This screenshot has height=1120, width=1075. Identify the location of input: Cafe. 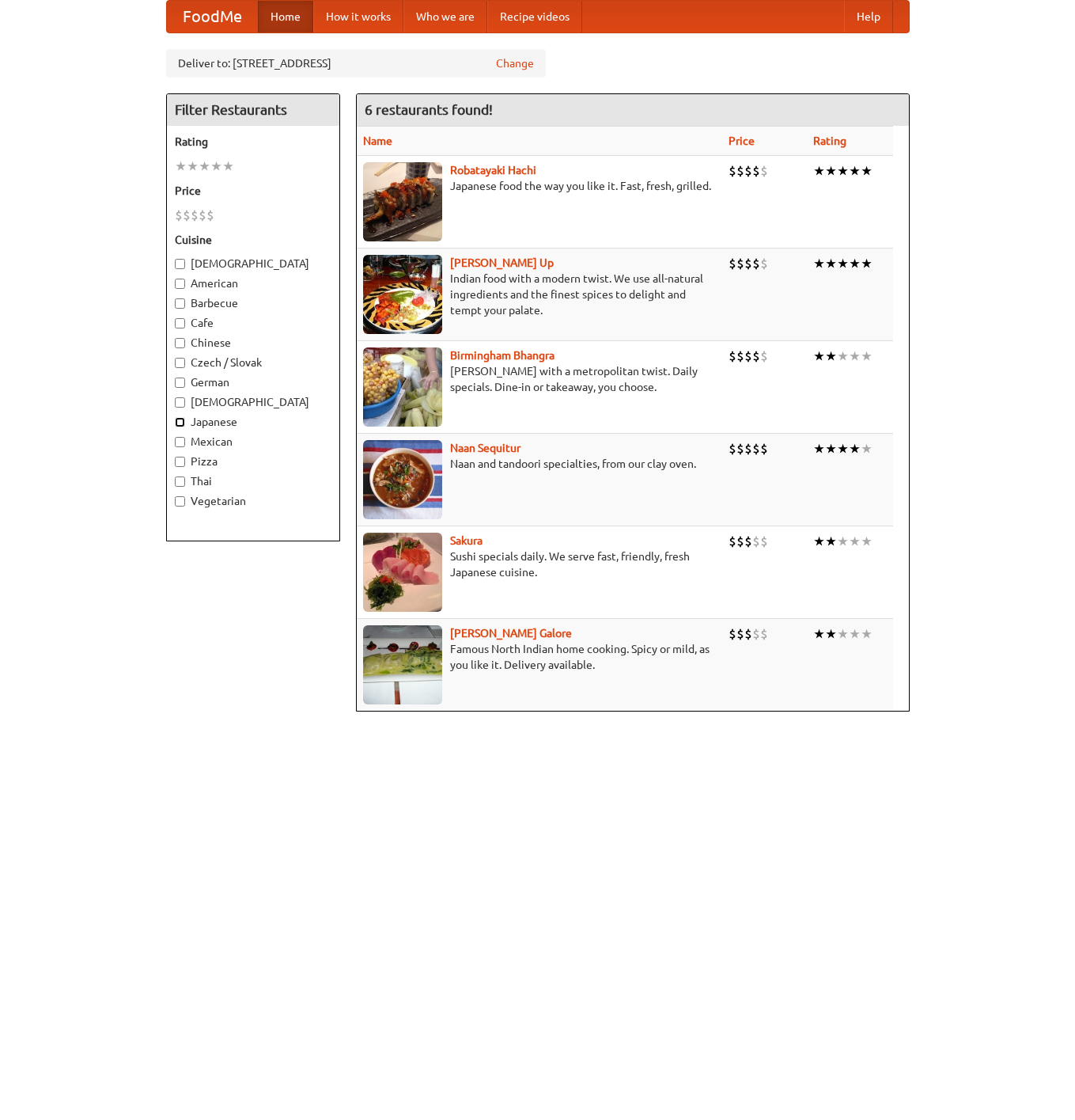
(179, 323).